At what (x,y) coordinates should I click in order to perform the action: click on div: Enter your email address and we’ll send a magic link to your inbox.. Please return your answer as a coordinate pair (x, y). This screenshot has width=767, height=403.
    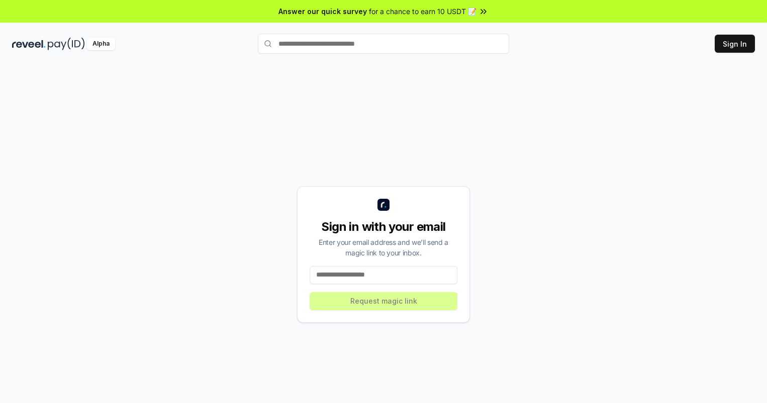
    Looking at the image, I should click on (383, 248).